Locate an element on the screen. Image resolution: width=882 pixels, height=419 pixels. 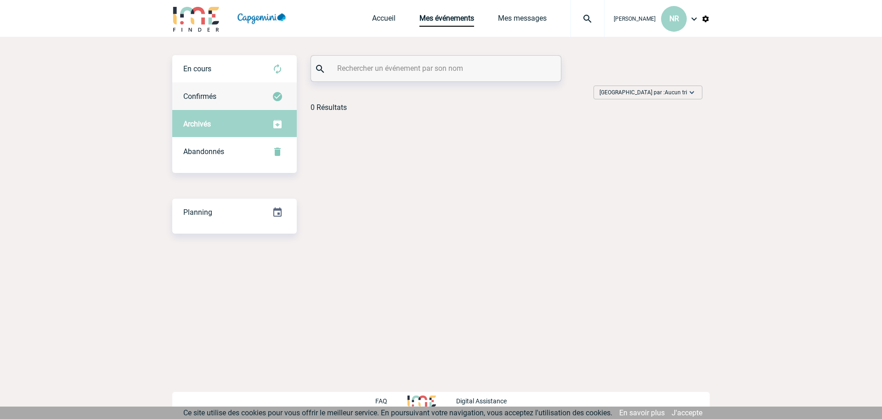
a: En savoir plus is located at coordinates (642, 412).